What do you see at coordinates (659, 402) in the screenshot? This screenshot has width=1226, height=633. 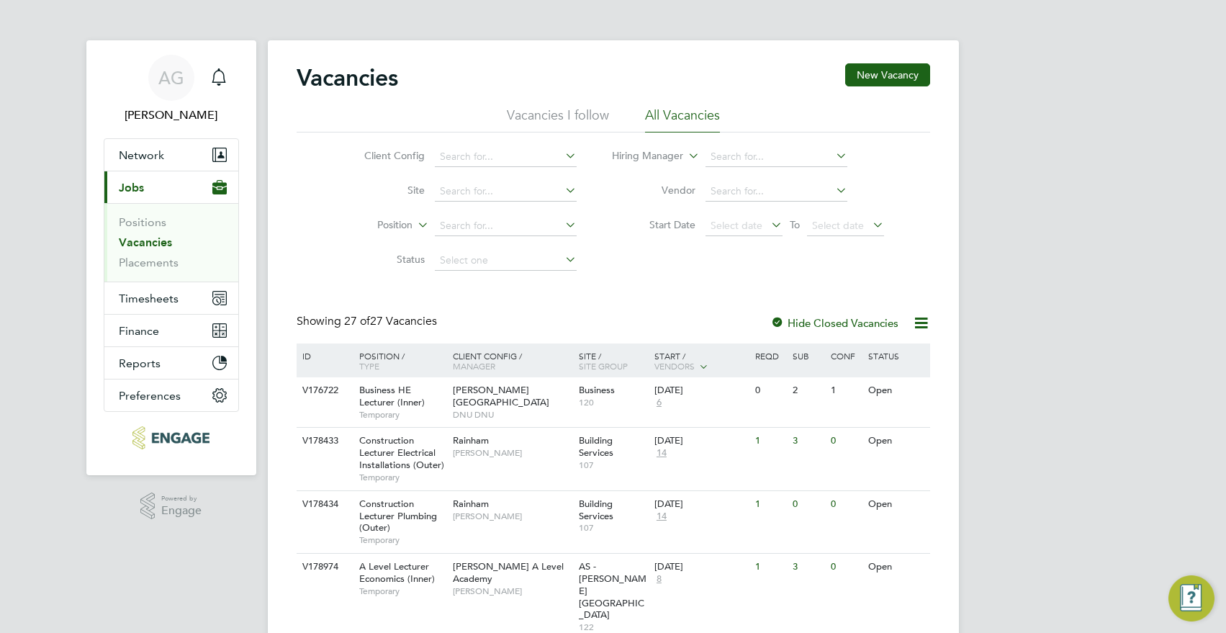 I see `span: 6` at bounding box center [659, 402].